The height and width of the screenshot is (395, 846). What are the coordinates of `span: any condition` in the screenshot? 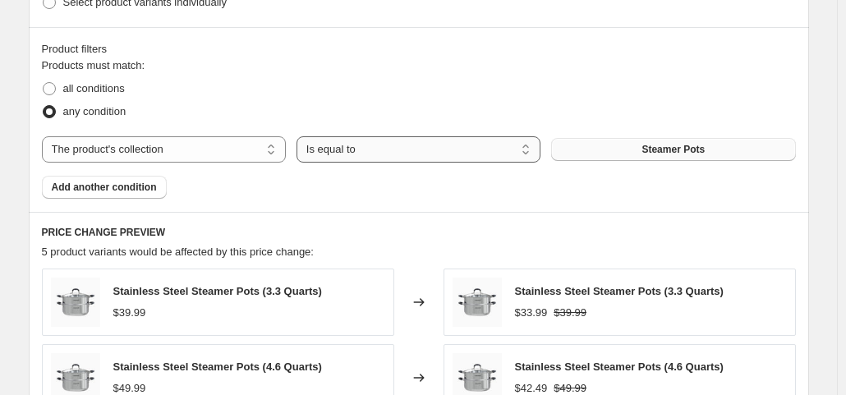 It's located at (94, 111).